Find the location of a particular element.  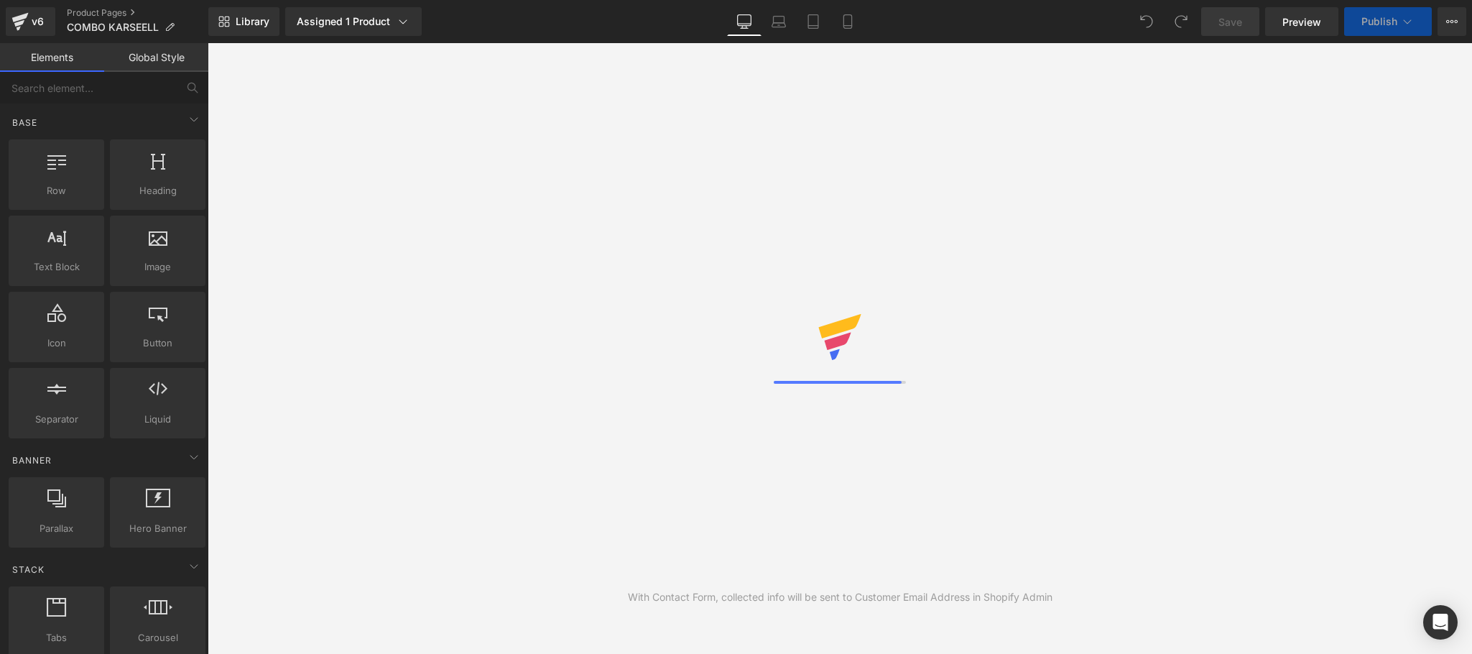

a: Product Pages is located at coordinates (137, 13).